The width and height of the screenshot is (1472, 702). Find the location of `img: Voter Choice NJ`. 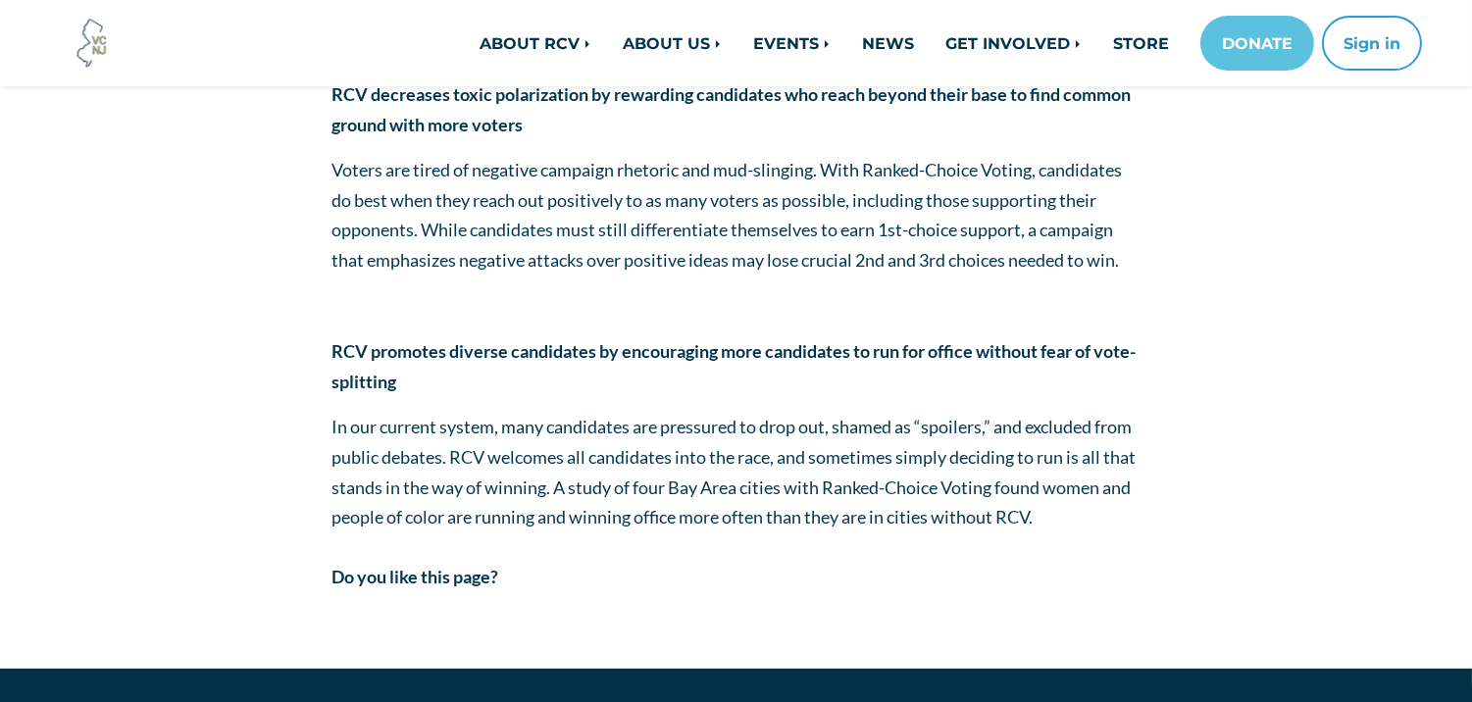

img: Voter Choice NJ is located at coordinates (92, 43).